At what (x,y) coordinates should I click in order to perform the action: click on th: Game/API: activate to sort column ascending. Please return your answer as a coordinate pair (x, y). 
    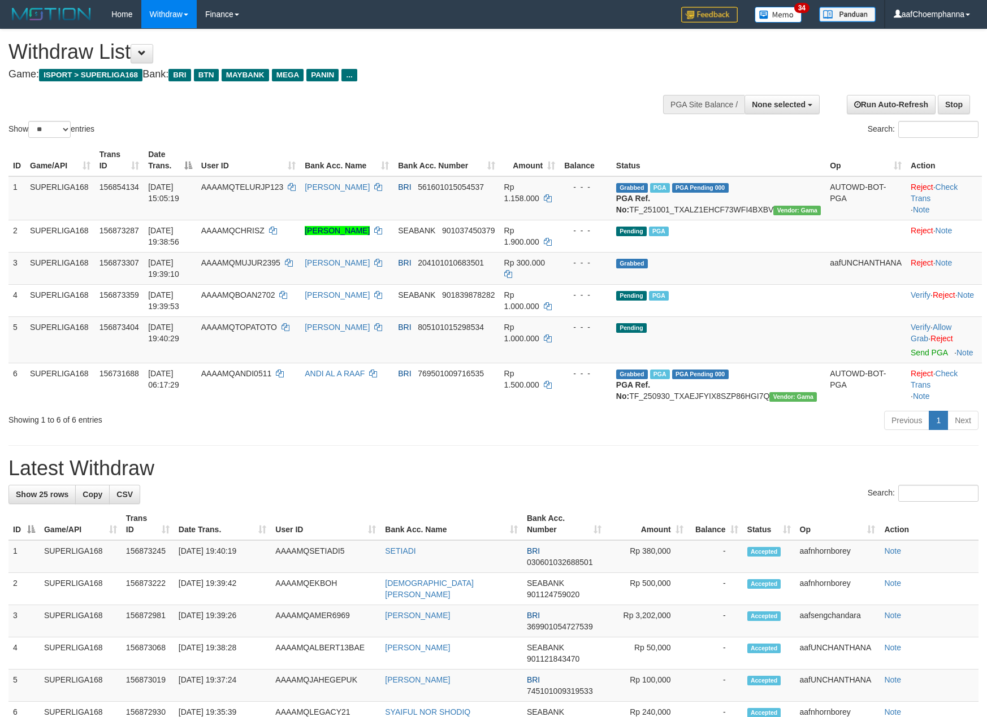
    Looking at the image, I should click on (80, 524).